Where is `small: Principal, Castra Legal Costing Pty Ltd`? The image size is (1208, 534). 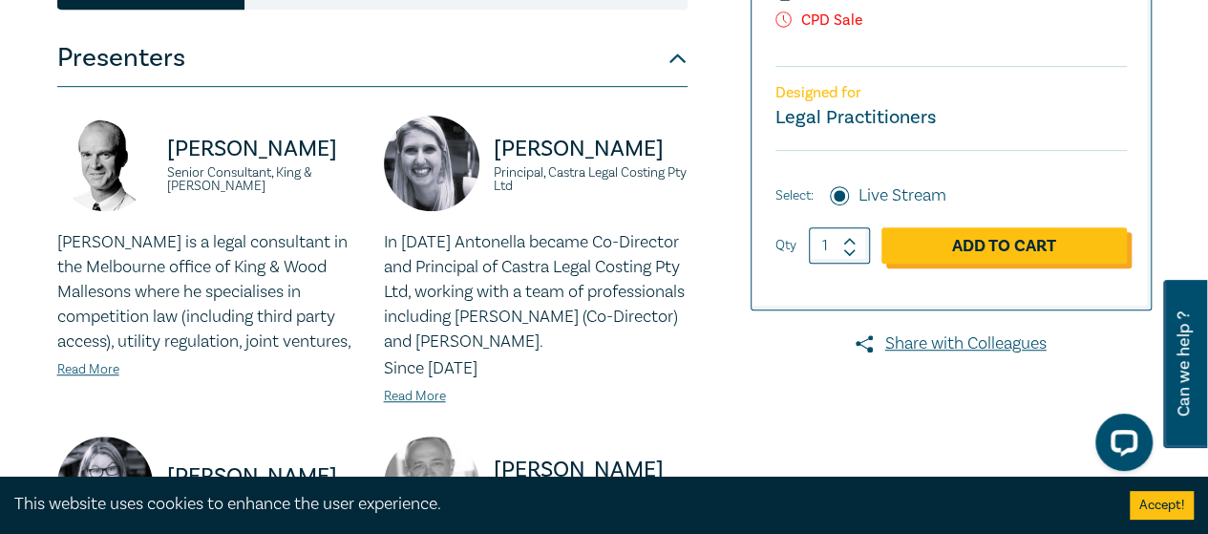
small: Principal, Castra Legal Costing Pty Ltd is located at coordinates (590, 179).